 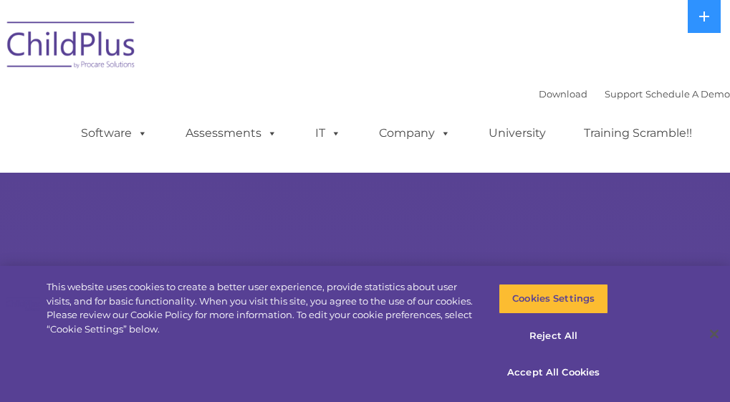 What do you see at coordinates (415, 133) in the screenshot?
I see `a: Company` at bounding box center [415, 133].